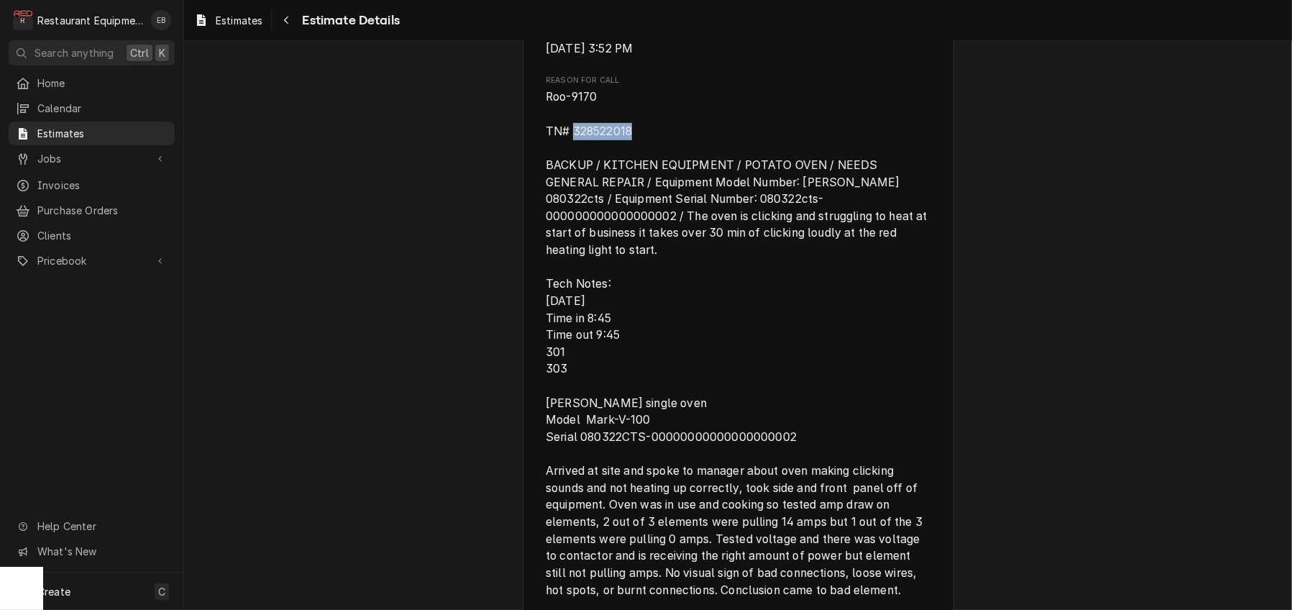  Describe the element at coordinates (102, 108) in the screenshot. I see `span: Calendar` at that location.